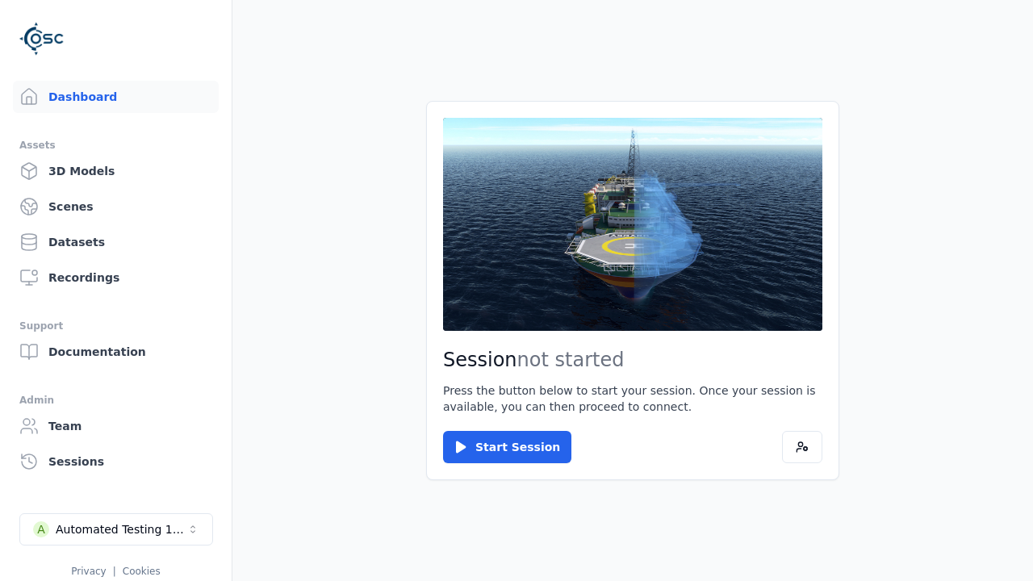  Describe the element at coordinates (115, 326) in the screenshot. I see `div: Support` at that location.